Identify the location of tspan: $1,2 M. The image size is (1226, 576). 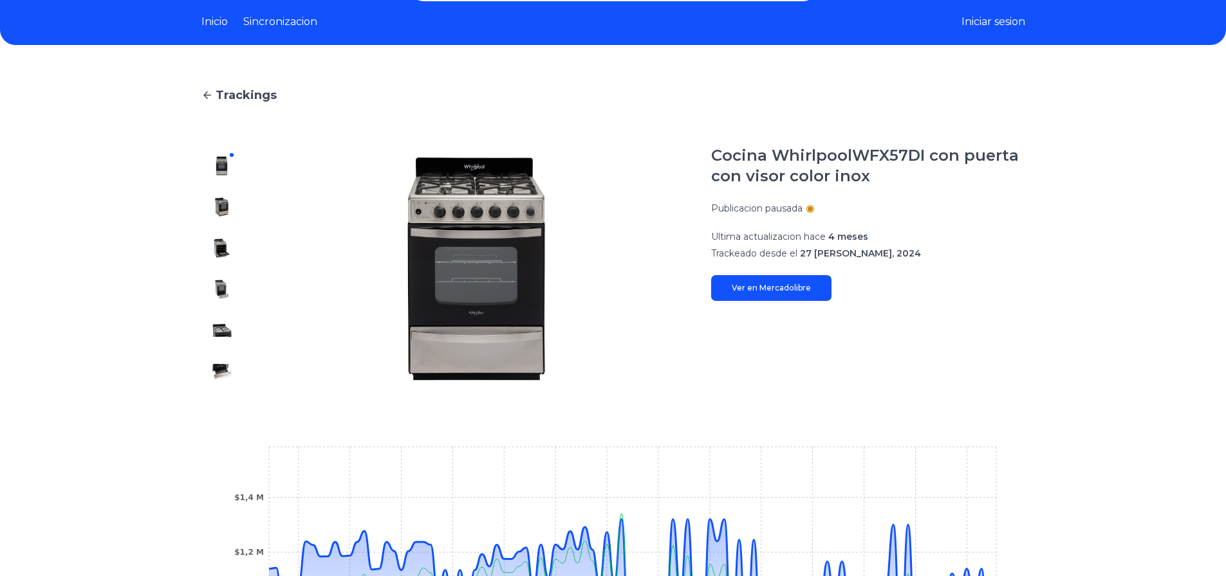
(249, 553).